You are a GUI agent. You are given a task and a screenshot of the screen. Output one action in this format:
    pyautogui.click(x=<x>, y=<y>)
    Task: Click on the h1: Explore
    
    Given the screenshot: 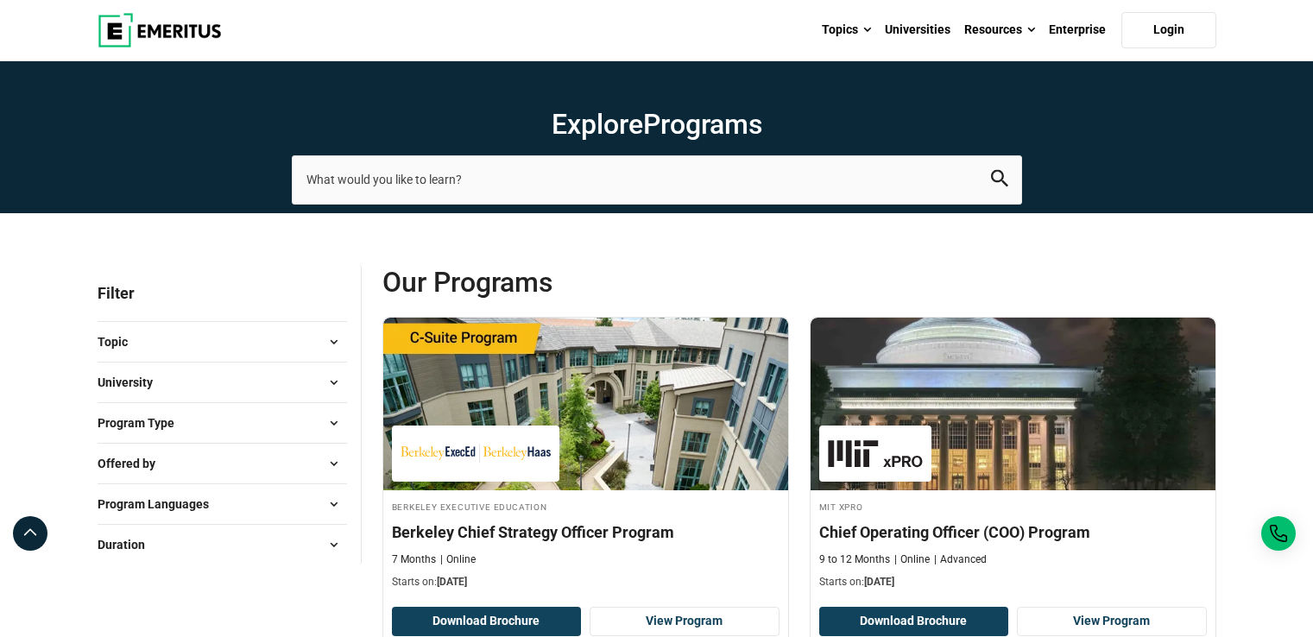 What is the action you would take?
    pyautogui.click(x=657, y=124)
    